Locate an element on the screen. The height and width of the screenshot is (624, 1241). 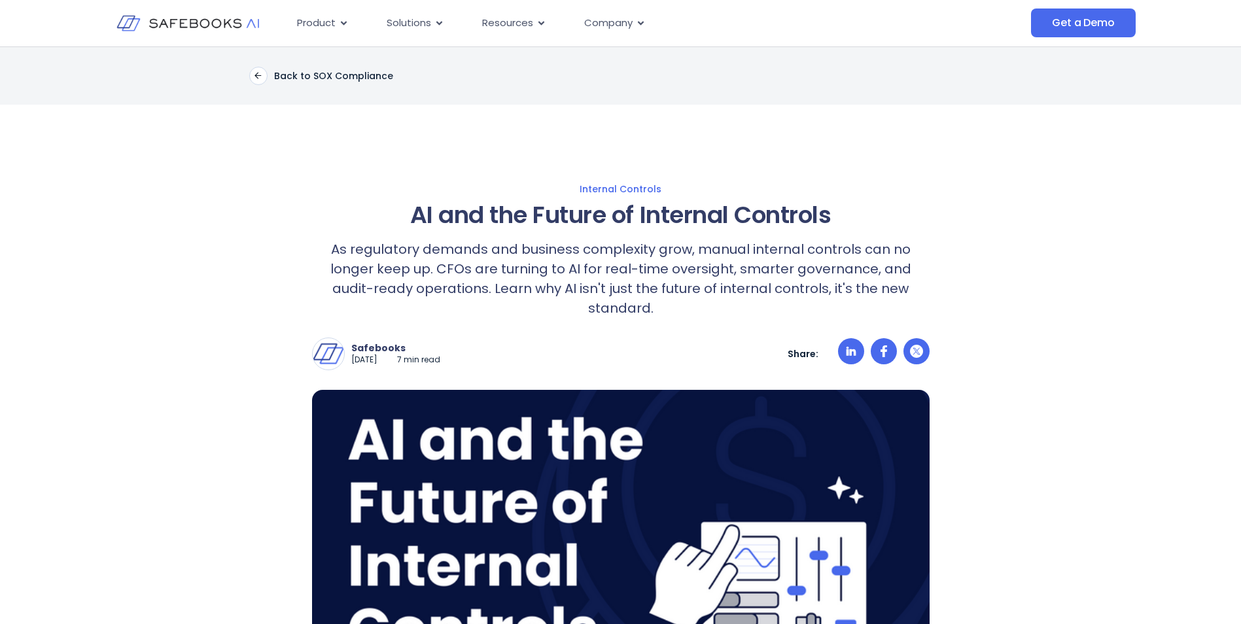
a: Internal Controls is located at coordinates (621, 189).